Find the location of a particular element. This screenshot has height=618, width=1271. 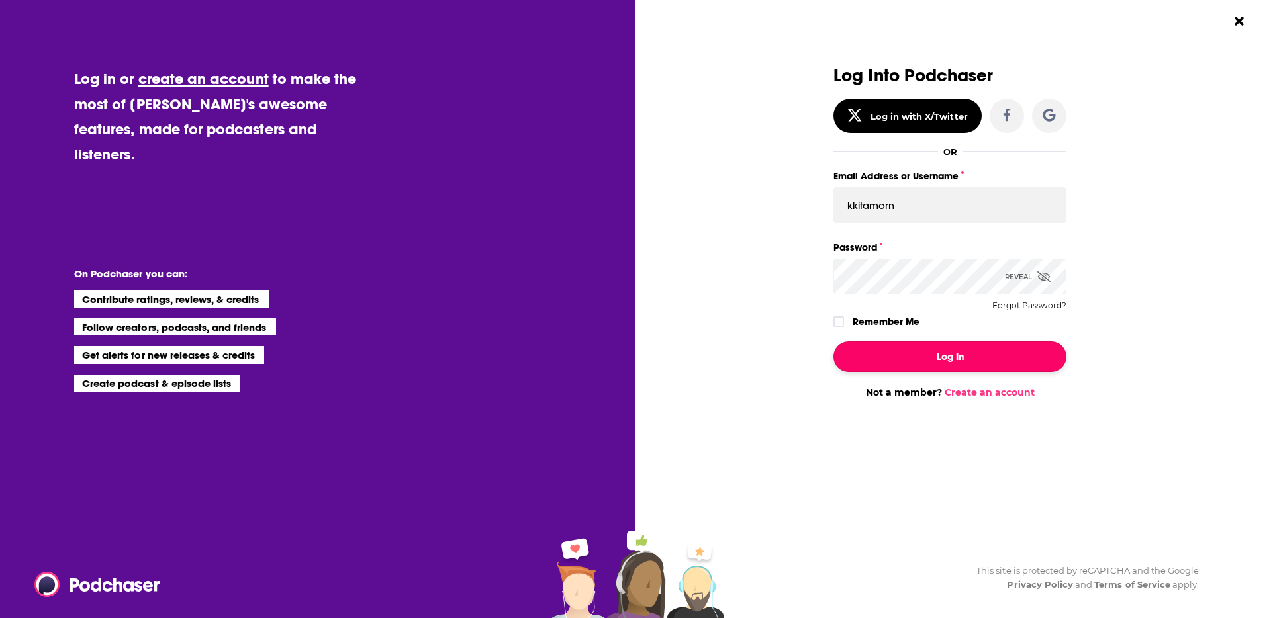

div: OR is located at coordinates (950, 152).